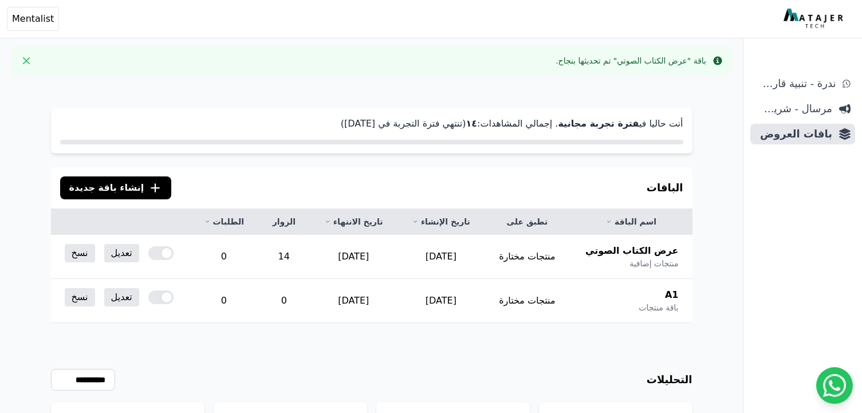 Image resolution: width=862 pixels, height=413 pixels. I want to click on button: إنشاء باقة جديدة, so click(116, 188).